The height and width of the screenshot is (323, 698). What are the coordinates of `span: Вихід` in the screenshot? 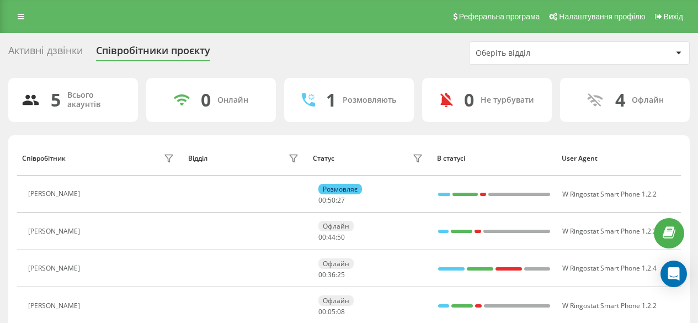 It's located at (673, 17).